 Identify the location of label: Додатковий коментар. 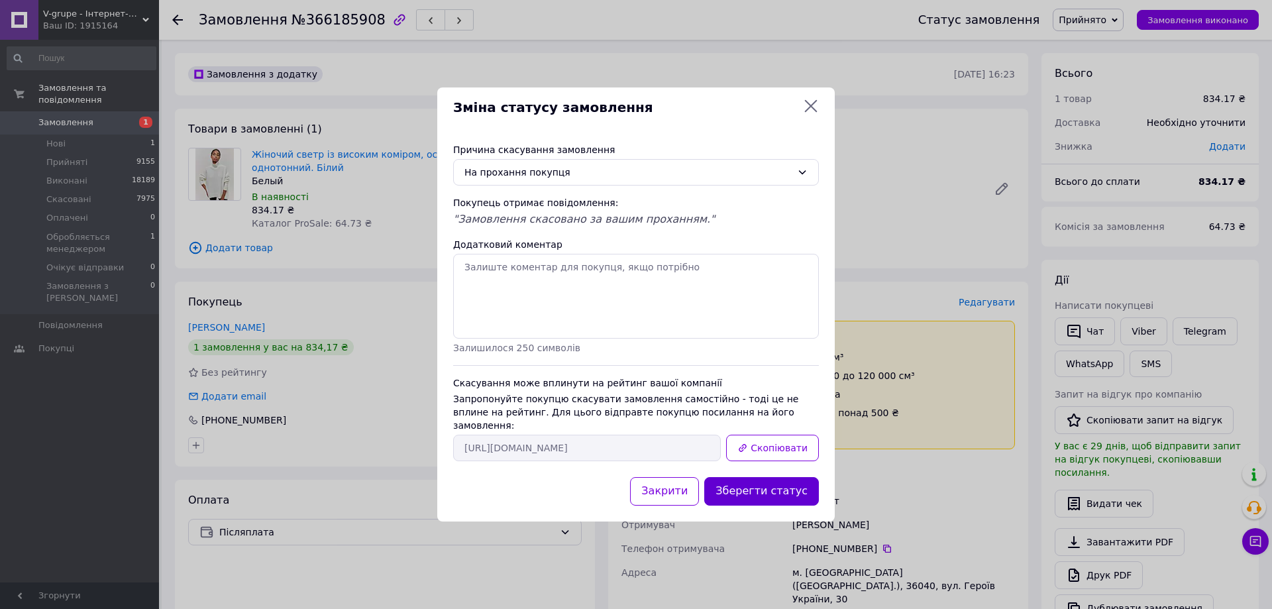
(508, 244).